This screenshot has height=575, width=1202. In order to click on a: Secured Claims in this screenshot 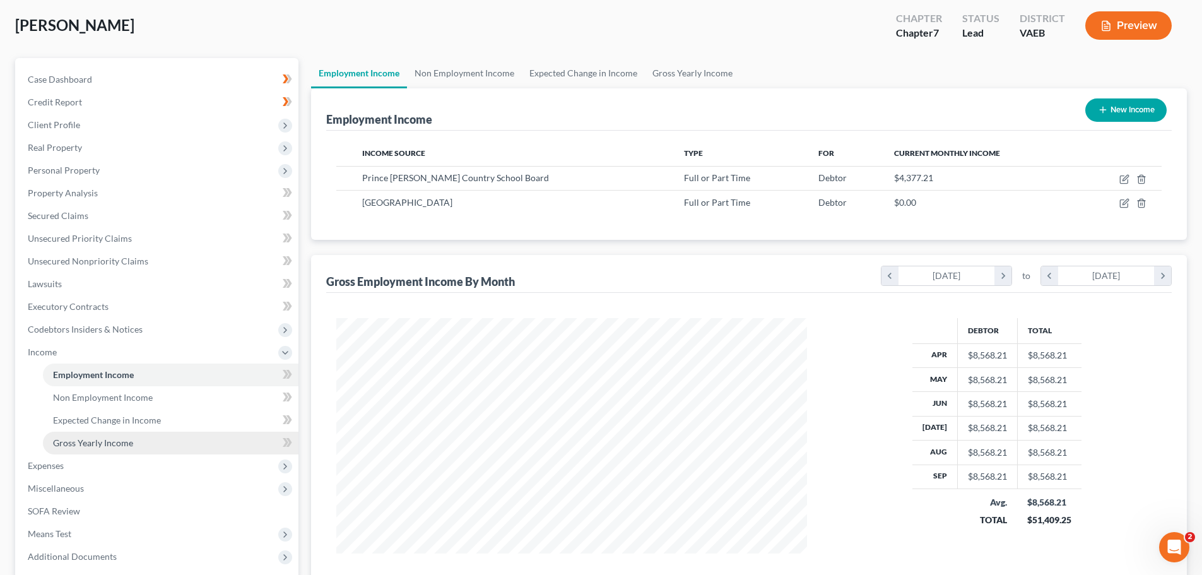, I will do `click(158, 216)`.